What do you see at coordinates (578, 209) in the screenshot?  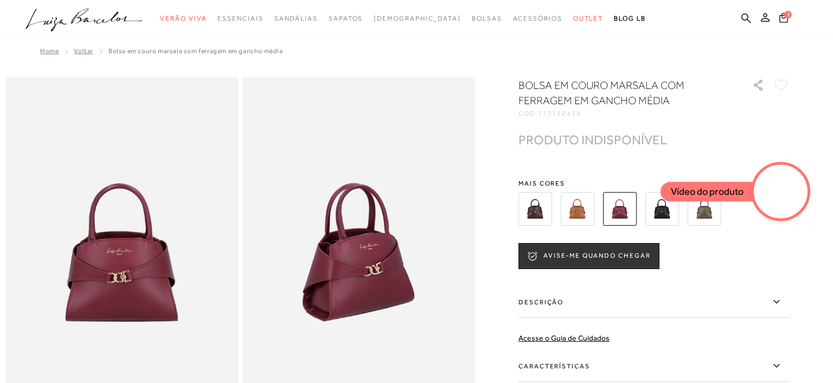 I see `img: BOLSA EM COURO CARAMELO COM FERRAGEM EM GANCHO MÉDIA` at bounding box center [578, 209].